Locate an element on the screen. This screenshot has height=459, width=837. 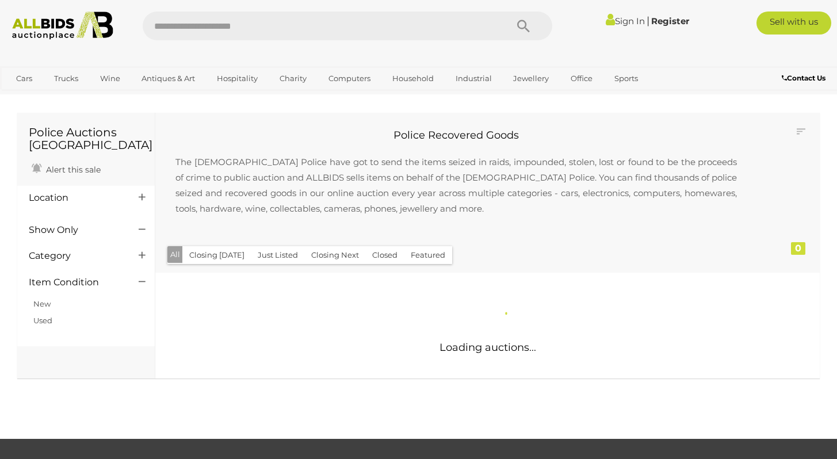
a: Sports is located at coordinates (626, 78).